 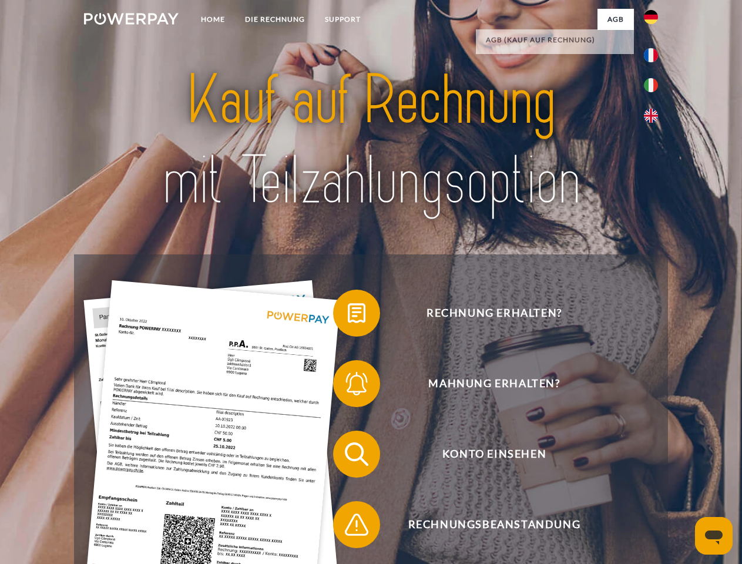 What do you see at coordinates (651, 116) in the screenshot?
I see `img: en` at bounding box center [651, 116].